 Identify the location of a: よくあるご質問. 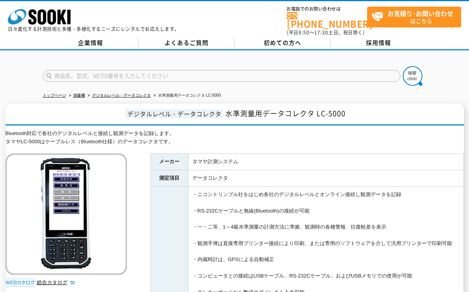
(186, 43).